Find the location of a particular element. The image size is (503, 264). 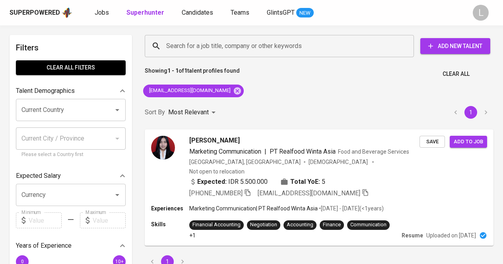

span: Candidates is located at coordinates (197, 12).